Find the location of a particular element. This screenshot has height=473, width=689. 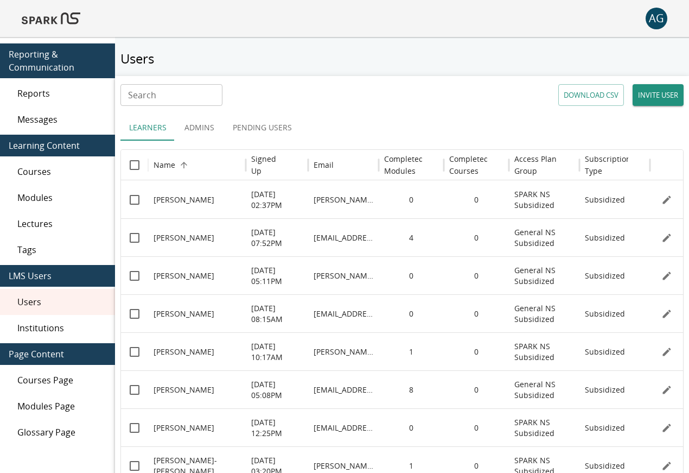

span: LMS Users is located at coordinates (58, 276).